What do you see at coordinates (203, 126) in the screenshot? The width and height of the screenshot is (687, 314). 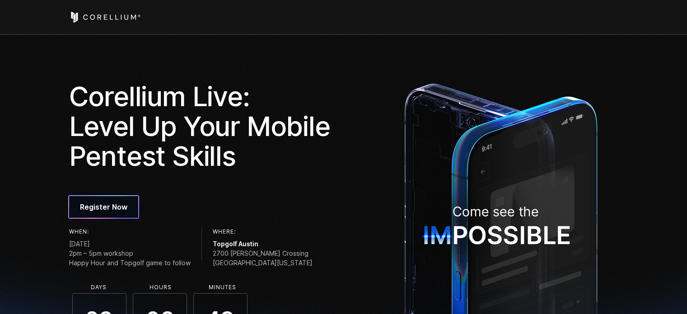 I see `h1: Corellium Live: Level Up Your Mobile Pentest Skills` at bounding box center [203, 126].